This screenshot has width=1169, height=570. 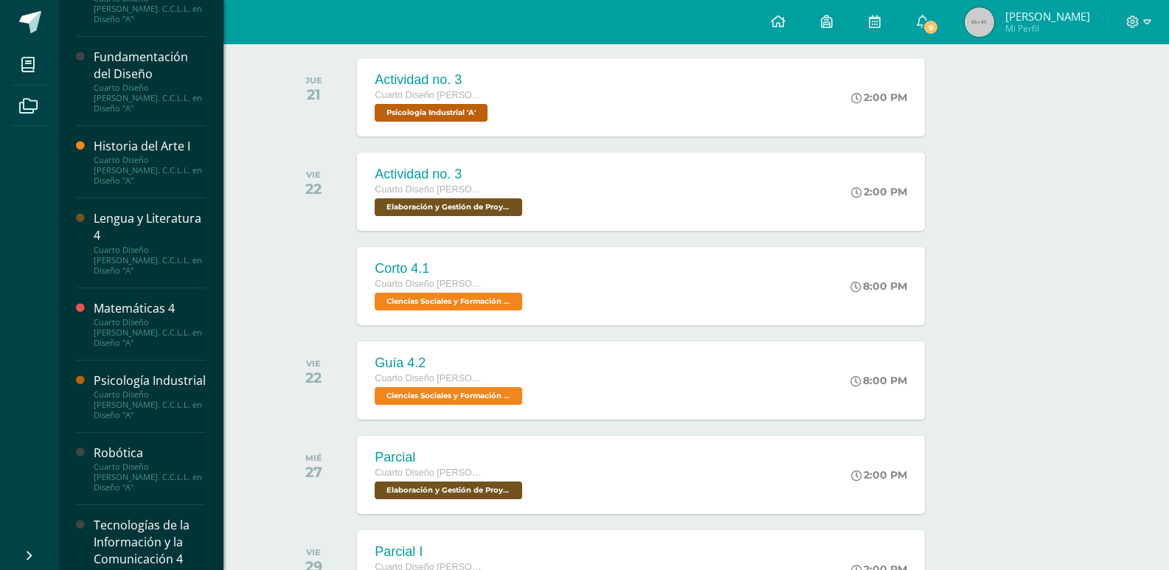 What do you see at coordinates (150, 453) in the screenshot?
I see `div: Robótica` at bounding box center [150, 453].